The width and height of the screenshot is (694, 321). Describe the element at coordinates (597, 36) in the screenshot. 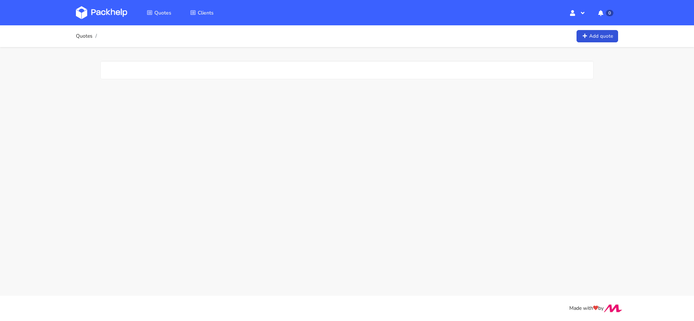

I see `a: Add quote` at that location.